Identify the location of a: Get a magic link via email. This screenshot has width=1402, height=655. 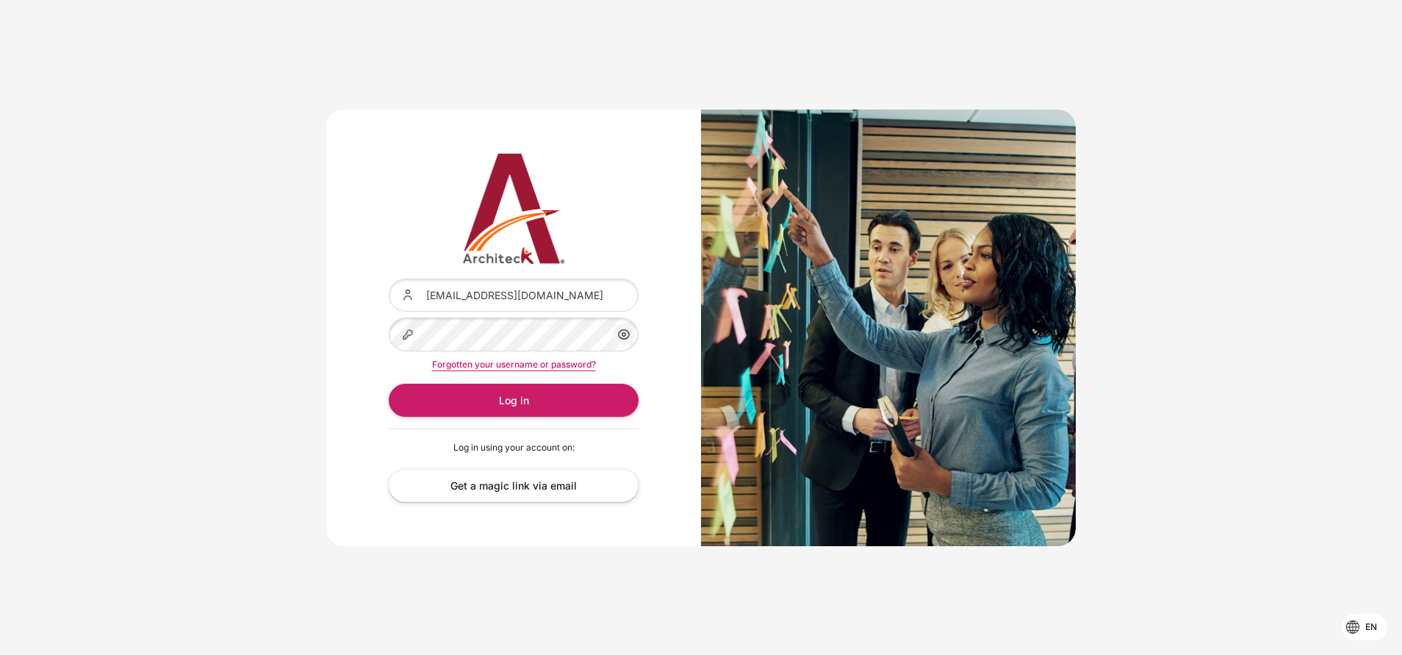
(514, 485).